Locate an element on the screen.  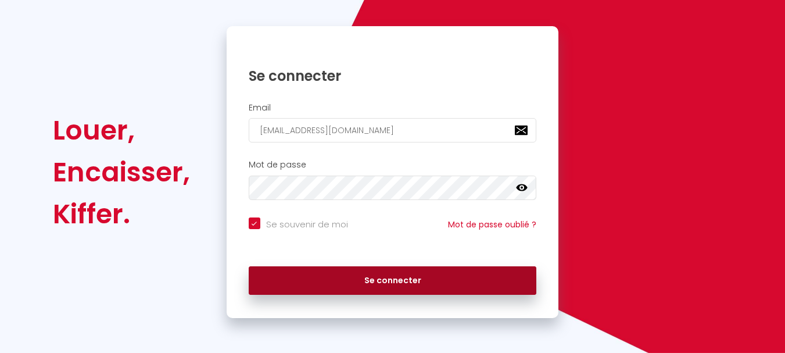
button: Ouvrir le widget de chat LiveChat is located at coordinates (27, 22).